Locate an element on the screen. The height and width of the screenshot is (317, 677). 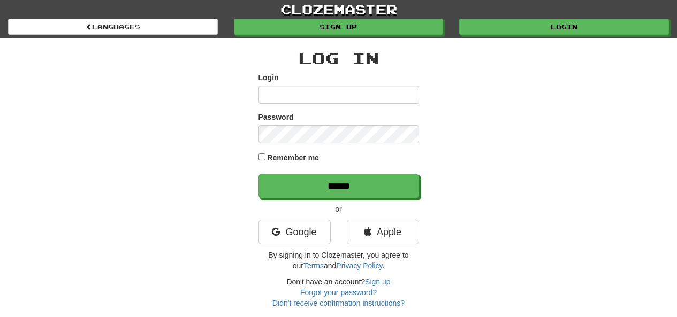
h2: Log In is located at coordinates (339, 58).